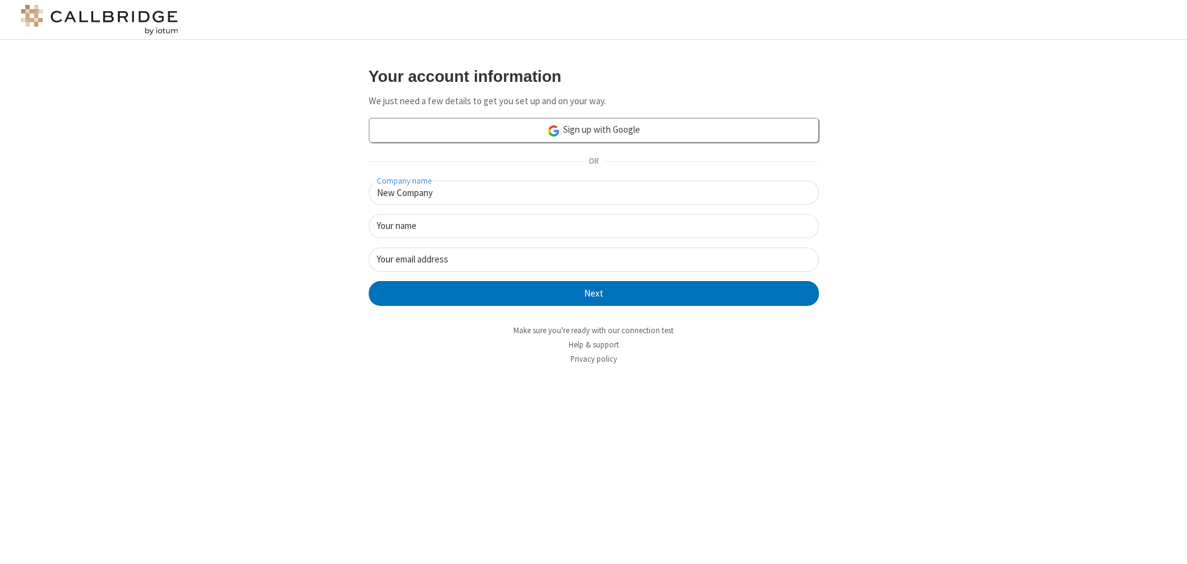 The height and width of the screenshot is (564, 1187). What do you see at coordinates (593, 101) in the screenshot?
I see `p: We just need a few details to get you set up and on your way.` at bounding box center [593, 101].